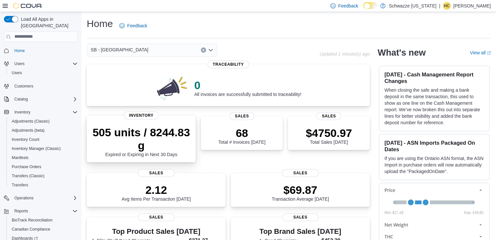 This screenshot has height=240, width=496. Describe the element at coordinates (211, 50) in the screenshot. I see `button: Open list of options` at that location.